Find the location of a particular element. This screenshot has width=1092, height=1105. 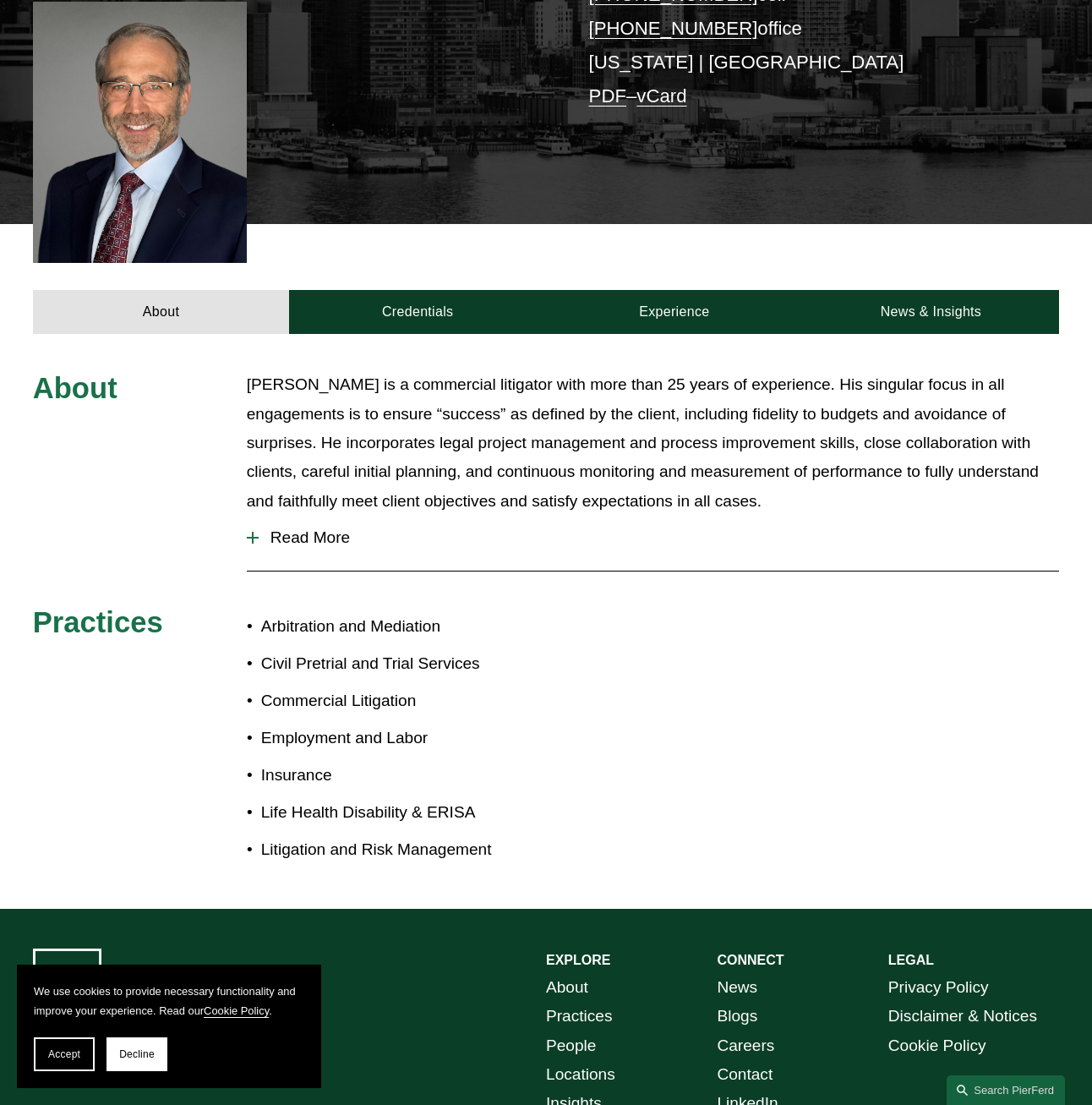

span: Practices is located at coordinates (98, 622).